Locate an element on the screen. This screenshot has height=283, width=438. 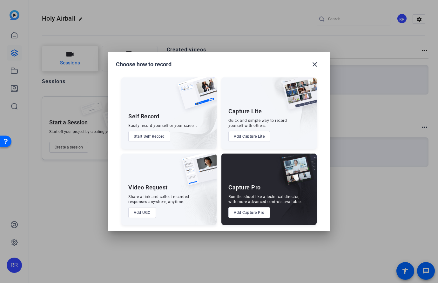
img: embarkstudio-capture-pro.png is located at coordinates (293, 194).